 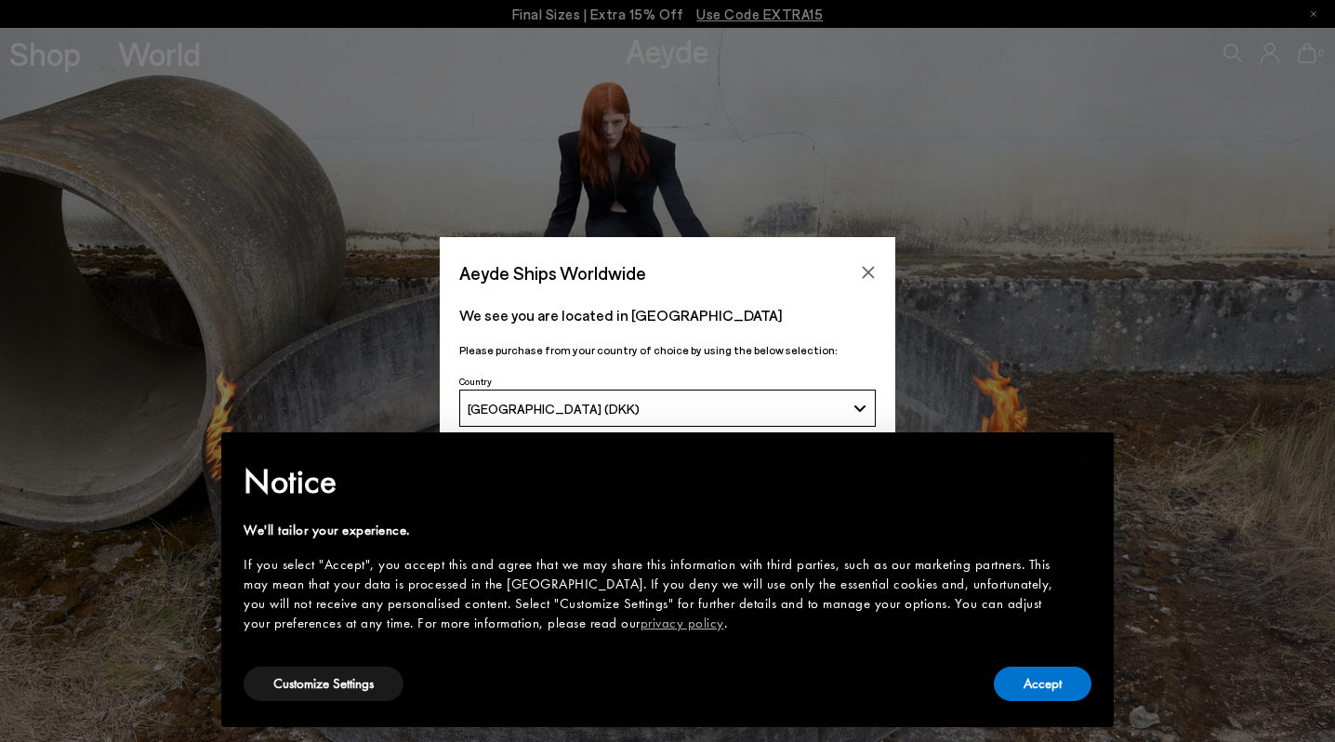 What do you see at coordinates (1084, 460) in the screenshot?
I see `button: Close this notice` at bounding box center [1084, 460].